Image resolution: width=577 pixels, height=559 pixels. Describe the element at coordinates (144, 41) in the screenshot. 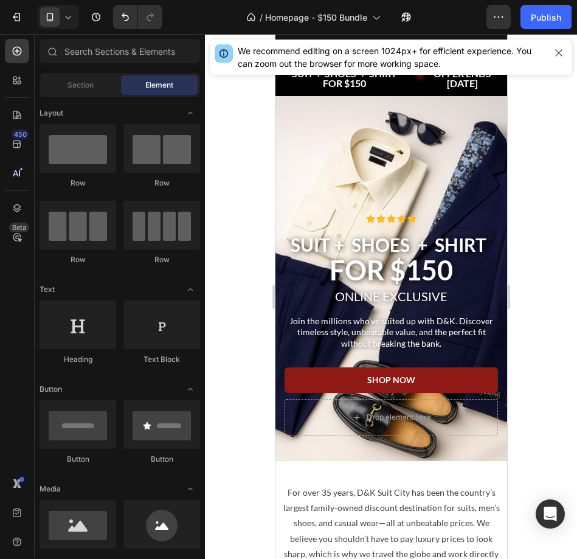

I see `img: image_demo.jpg` at that location.